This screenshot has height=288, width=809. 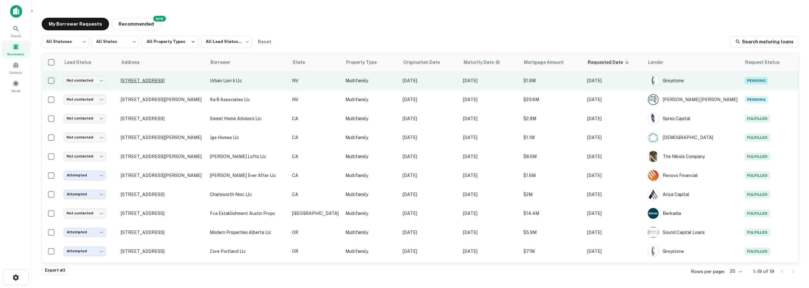 What do you see at coordinates (430, 62) in the screenshot?
I see `th: Origination Date` at bounding box center [430, 62].